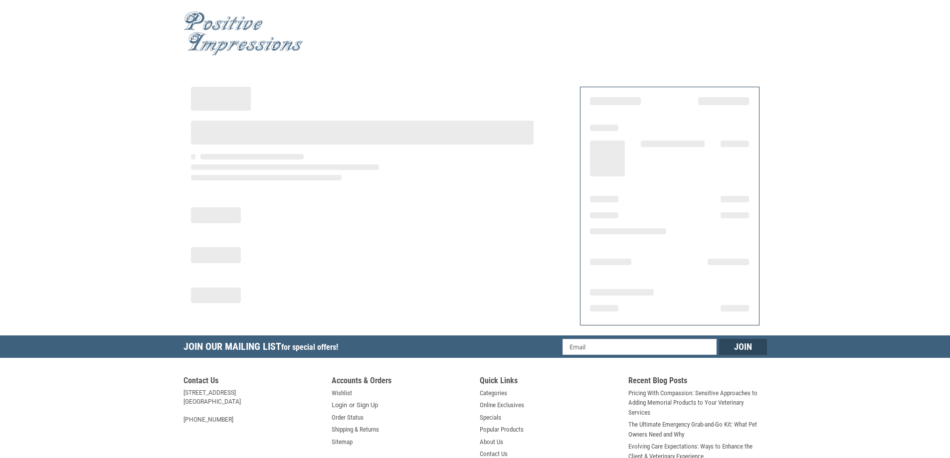 This screenshot has height=458, width=950. Describe the element at coordinates (367, 405) in the screenshot. I see `a: Sign Up` at that location.